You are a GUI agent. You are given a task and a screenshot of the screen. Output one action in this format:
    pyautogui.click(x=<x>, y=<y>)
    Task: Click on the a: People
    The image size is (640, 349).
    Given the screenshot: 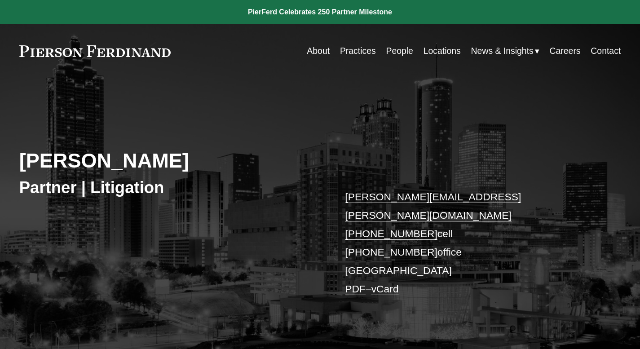 What is the action you would take?
    pyautogui.click(x=399, y=51)
    